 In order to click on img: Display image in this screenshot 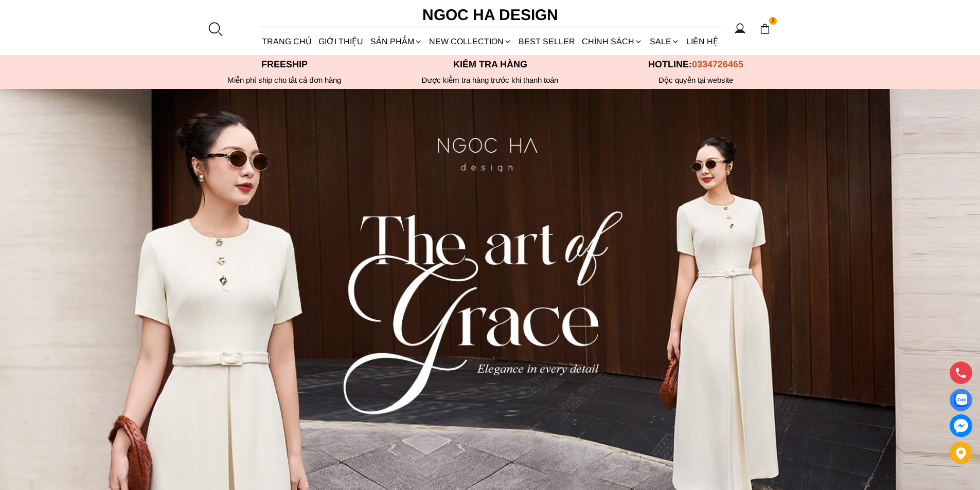, I will do `click(960, 400)`.